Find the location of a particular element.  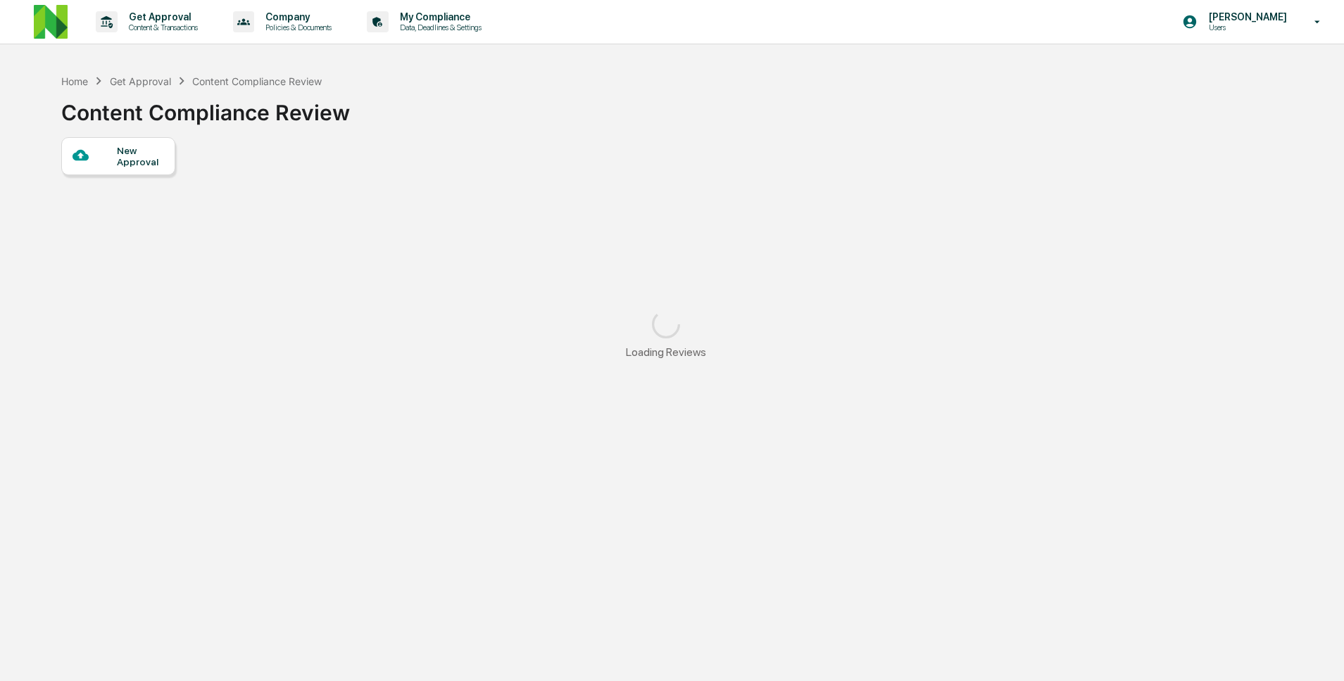

p: My Compliance is located at coordinates (438, 17).